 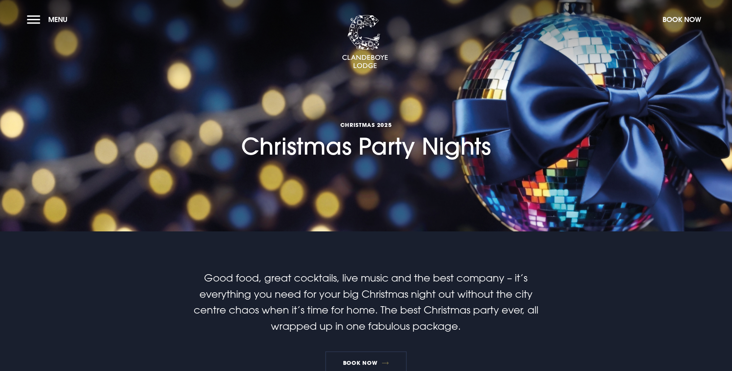 What do you see at coordinates (366, 125) in the screenshot?
I see `span: Christmas 2025` at bounding box center [366, 125].